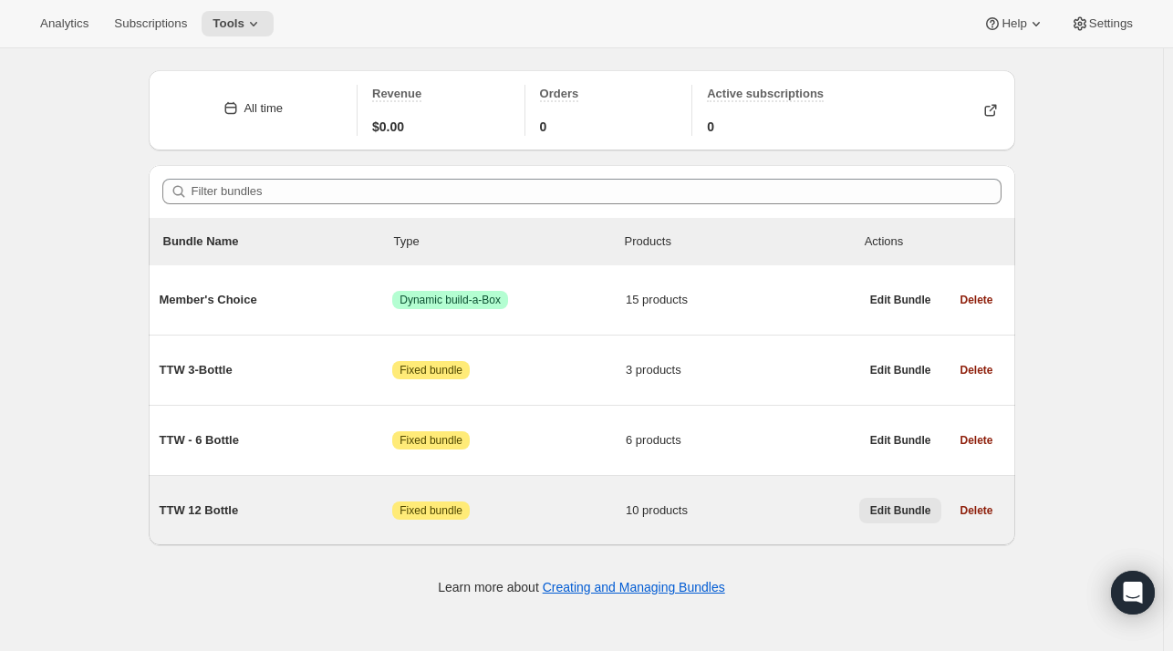 Image resolution: width=1173 pixels, height=651 pixels. What do you see at coordinates (278, 242) in the screenshot?
I see `p: Bundle Name` at bounding box center [278, 242].